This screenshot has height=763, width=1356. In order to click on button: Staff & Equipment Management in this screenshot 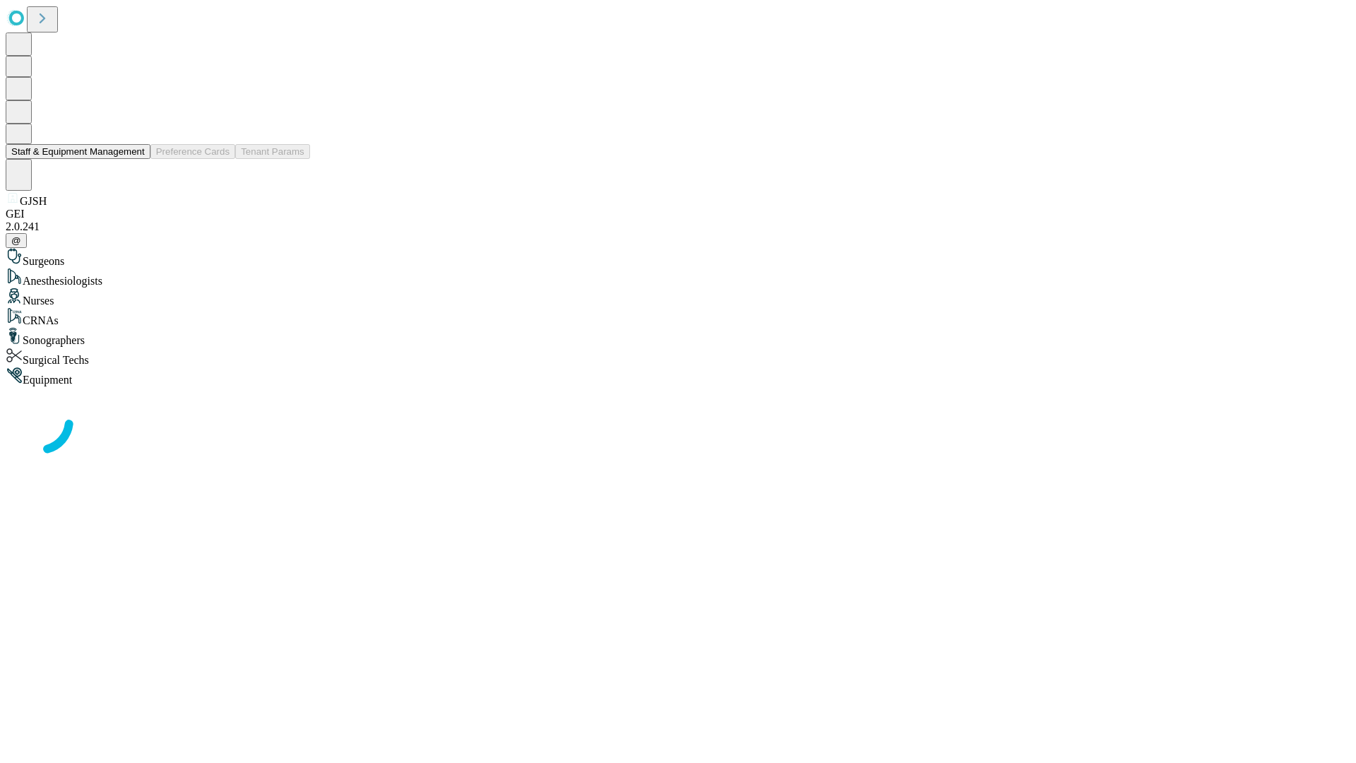, I will do `click(78, 151)`.